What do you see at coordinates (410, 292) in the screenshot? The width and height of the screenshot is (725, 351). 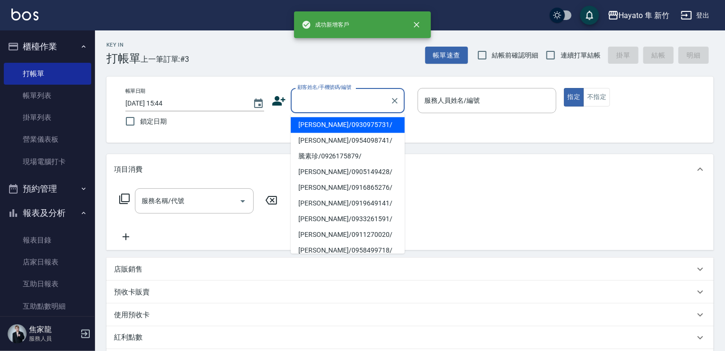 I see `div: 預收卡販賣` at bounding box center [410, 292].